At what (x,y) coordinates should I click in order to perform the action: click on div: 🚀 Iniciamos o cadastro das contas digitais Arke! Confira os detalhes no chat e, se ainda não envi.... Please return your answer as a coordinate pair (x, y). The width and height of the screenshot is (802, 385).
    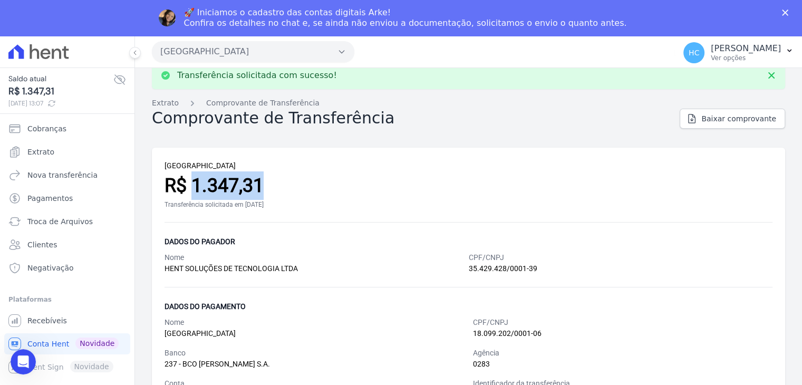
    Looking at the image, I should click on (405, 18).